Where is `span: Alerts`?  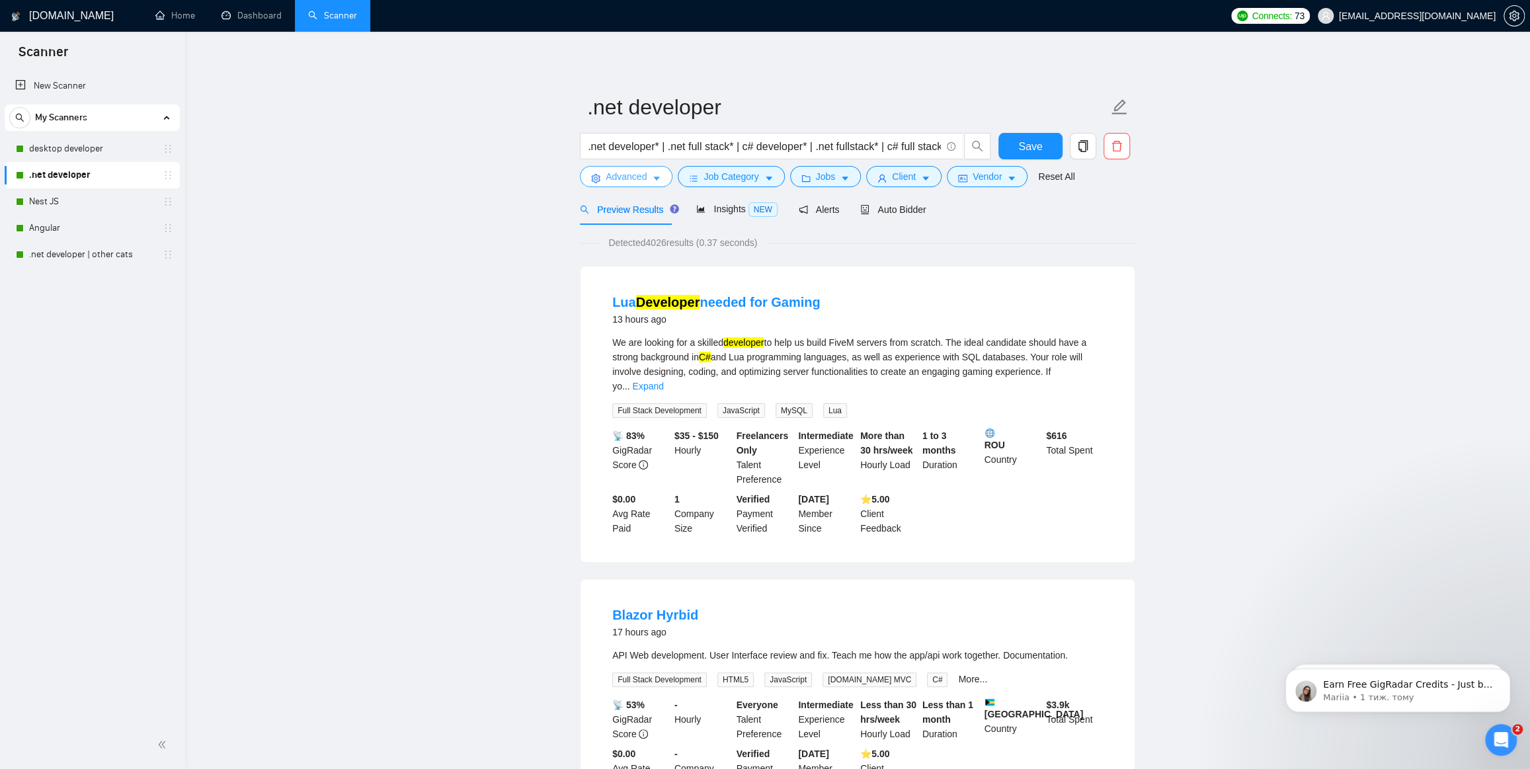
span: Alerts is located at coordinates (819, 210).